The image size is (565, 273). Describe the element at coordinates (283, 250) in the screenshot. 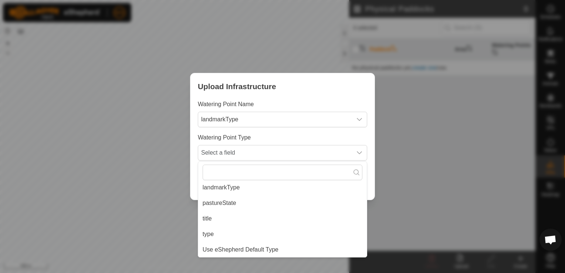

I see `li: Use eShepherd Default Type` at that location.